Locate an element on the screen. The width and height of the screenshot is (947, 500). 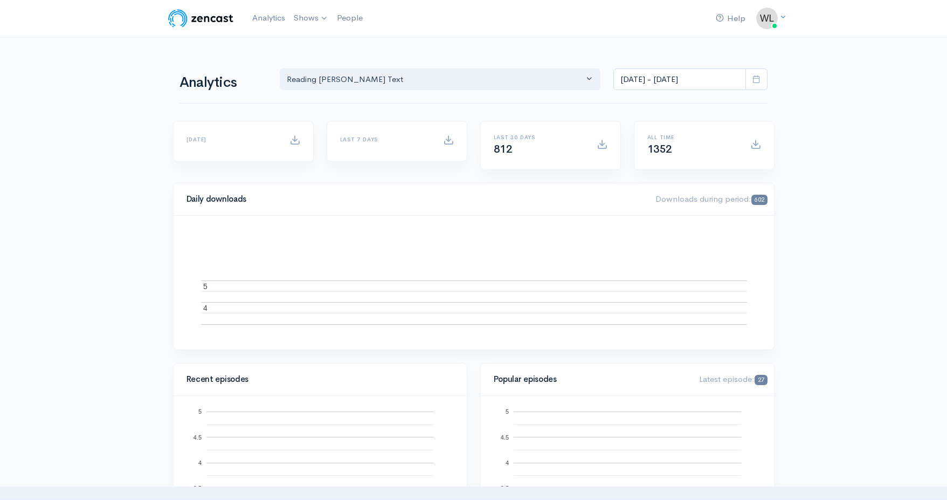
h6: All time is located at coordinates (692, 137).